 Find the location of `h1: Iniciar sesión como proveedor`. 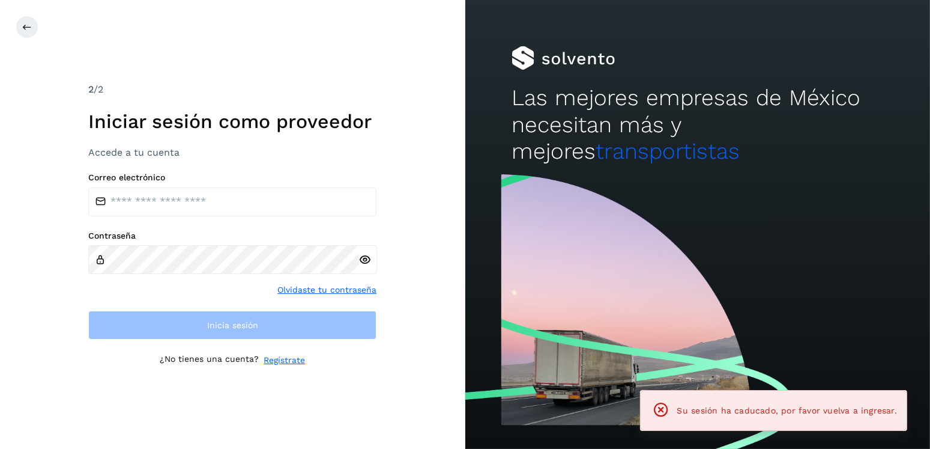

h1: Iniciar sesión como proveedor is located at coordinates (232, 121).